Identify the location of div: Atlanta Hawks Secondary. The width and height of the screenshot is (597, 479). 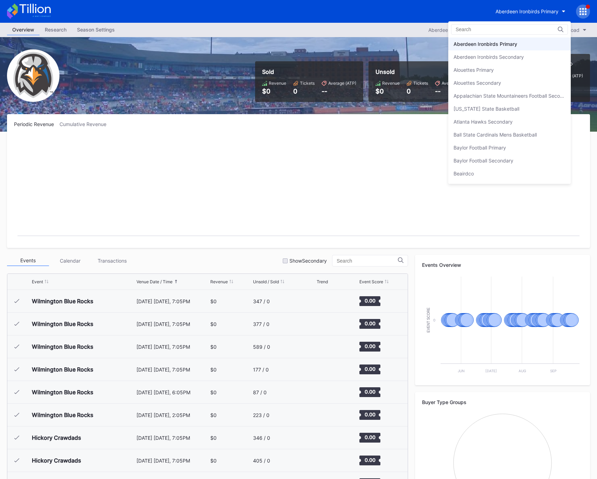
(483, 121).